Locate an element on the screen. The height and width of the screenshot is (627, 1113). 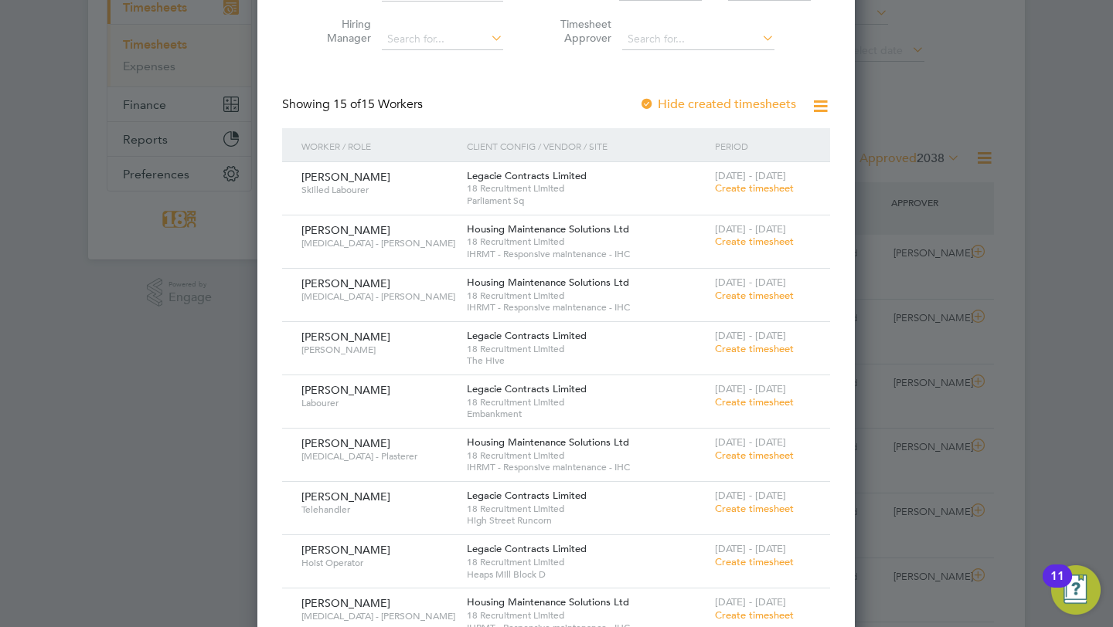
div: Showing is located at coordinates (354, 104).